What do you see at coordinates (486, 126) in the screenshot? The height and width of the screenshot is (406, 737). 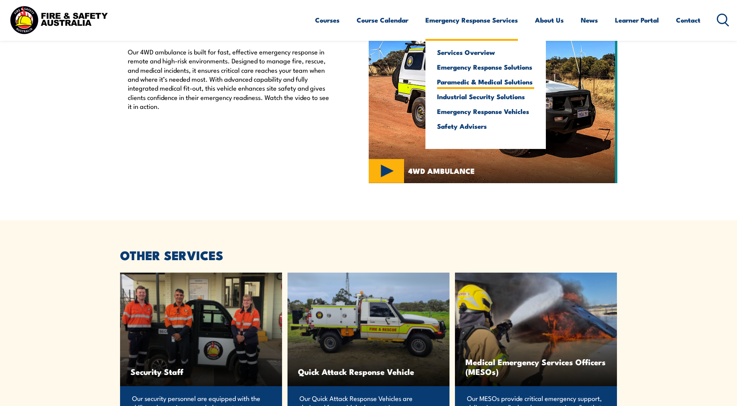 I see `a: Safety Advisers` at bounding box center [486, 126].